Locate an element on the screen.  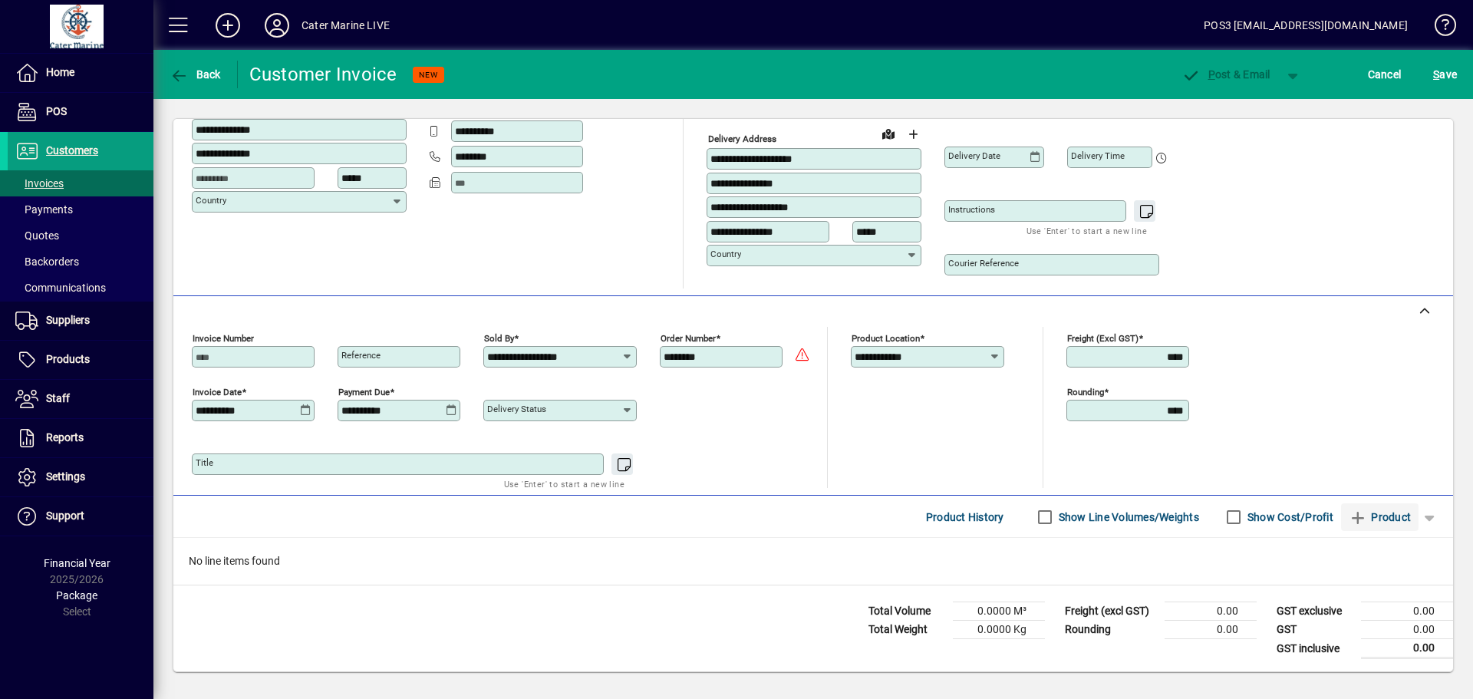
mat-label: Delivery status is located at coordinates (516, 409).